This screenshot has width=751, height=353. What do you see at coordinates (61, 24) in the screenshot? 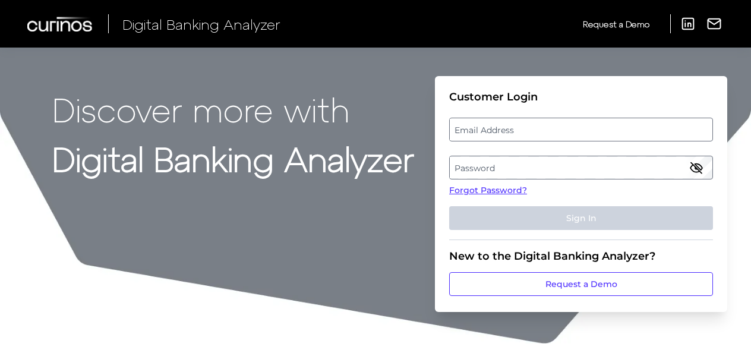
I see `img: Curinos` at bounding box center [61, 24].